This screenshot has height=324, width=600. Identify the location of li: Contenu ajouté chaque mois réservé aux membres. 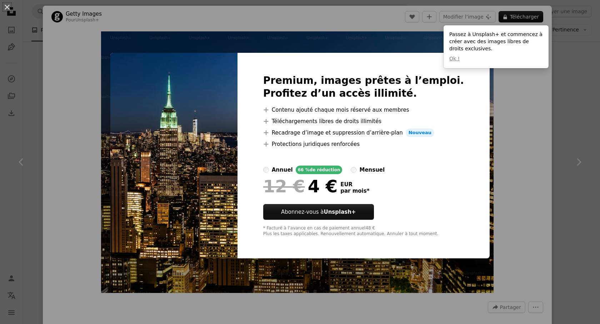
(364, 110).